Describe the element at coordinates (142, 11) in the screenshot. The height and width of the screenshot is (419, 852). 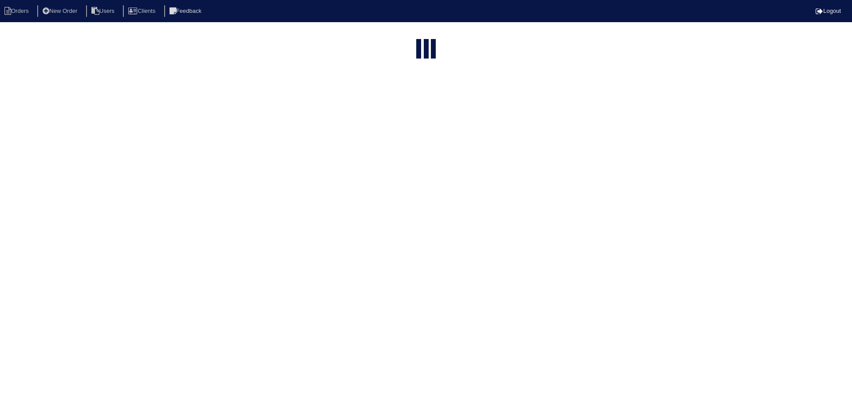
I see `li: Clients` at that location.